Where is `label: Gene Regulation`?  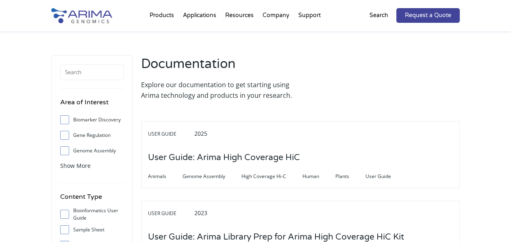
label: Gene Regulation is located at coordinates (92, 135).